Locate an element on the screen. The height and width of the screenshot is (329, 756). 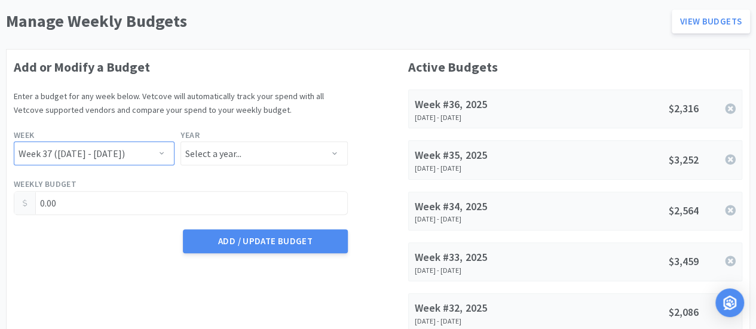
label: Week is located at coordinates (24, 135).